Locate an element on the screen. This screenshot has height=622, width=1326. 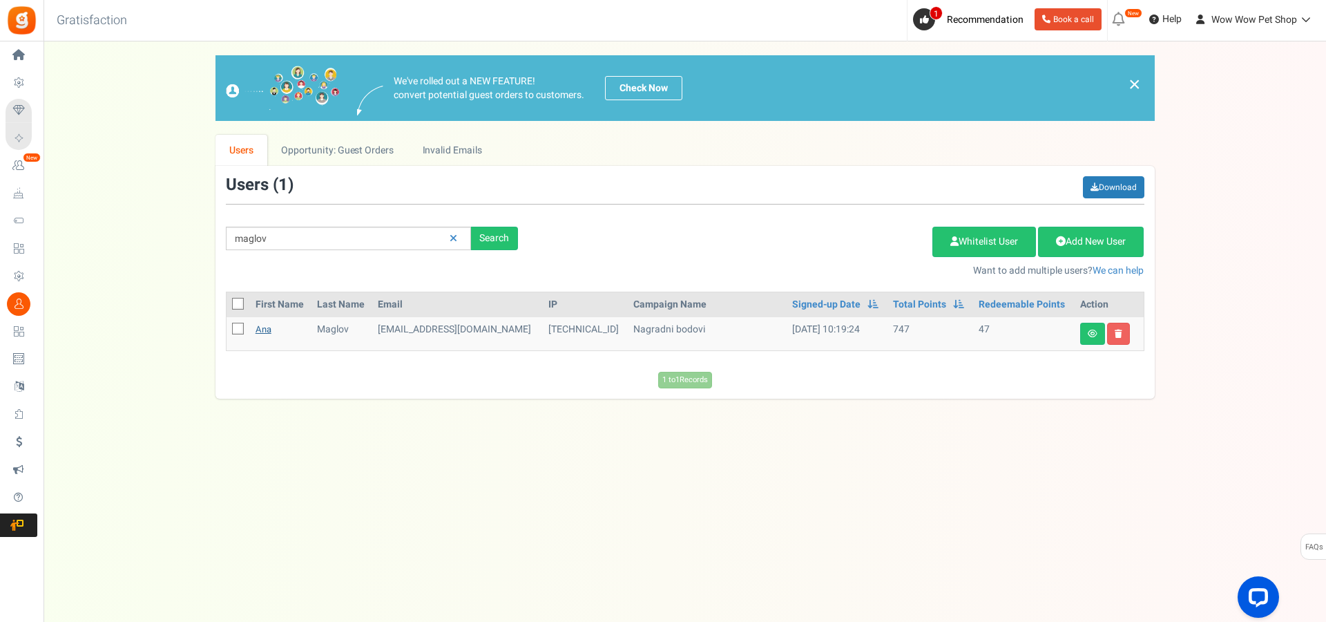
th: Campaign Name is located at coordinates (707, 305).